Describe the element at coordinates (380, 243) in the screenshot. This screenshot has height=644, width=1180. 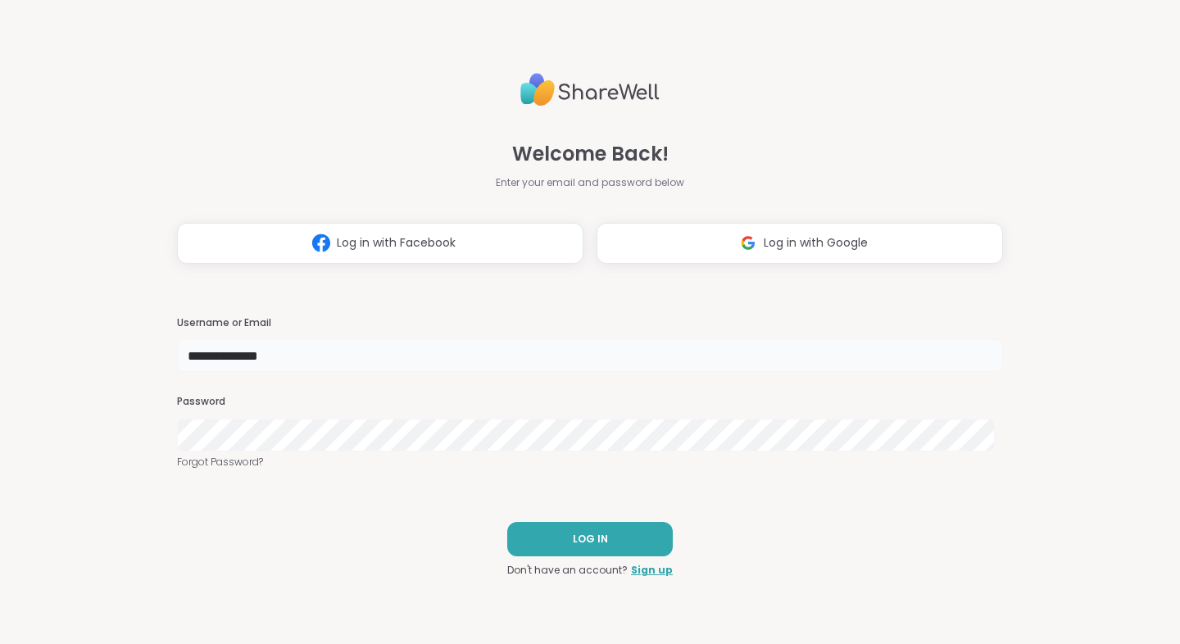
I see `button: Log in with Facebook` at that location.